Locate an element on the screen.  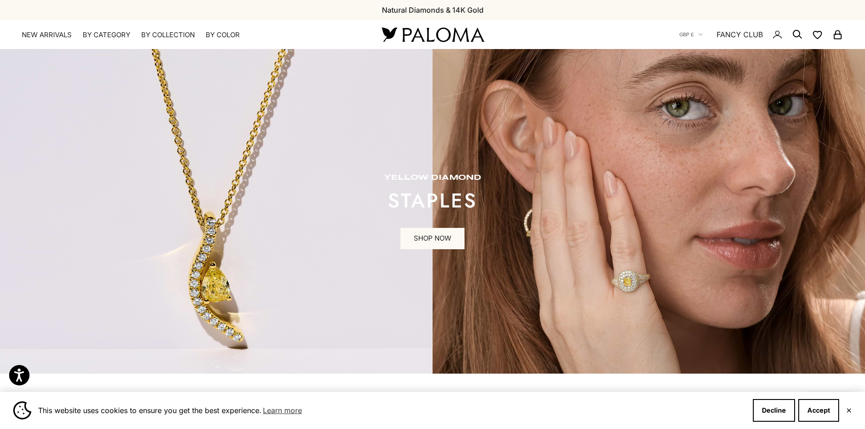
button: GBP £ is located at coordinates (691, 35).